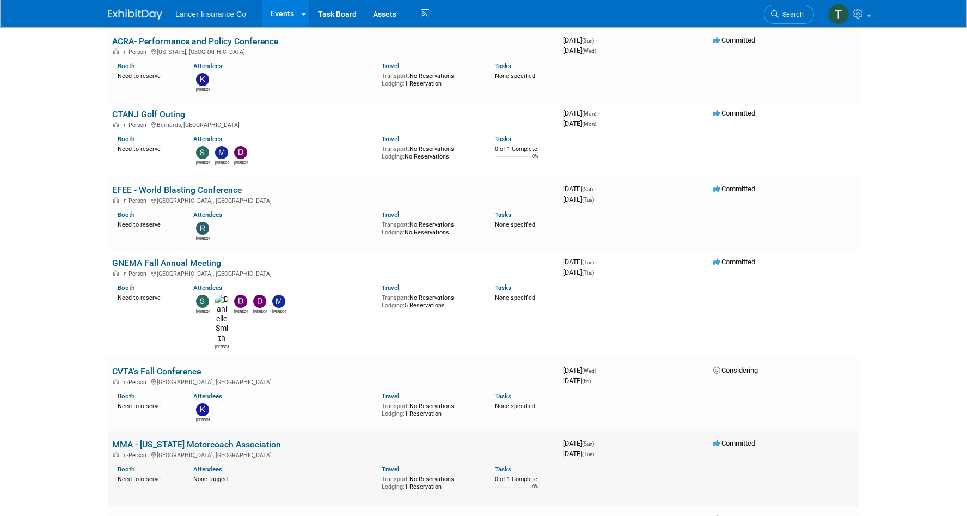 This screenshot has height=516, width=967. Describe the element at coordinates (149, 114) in the screenshot. I see `a: CTANJ Golf Outing` at that location.